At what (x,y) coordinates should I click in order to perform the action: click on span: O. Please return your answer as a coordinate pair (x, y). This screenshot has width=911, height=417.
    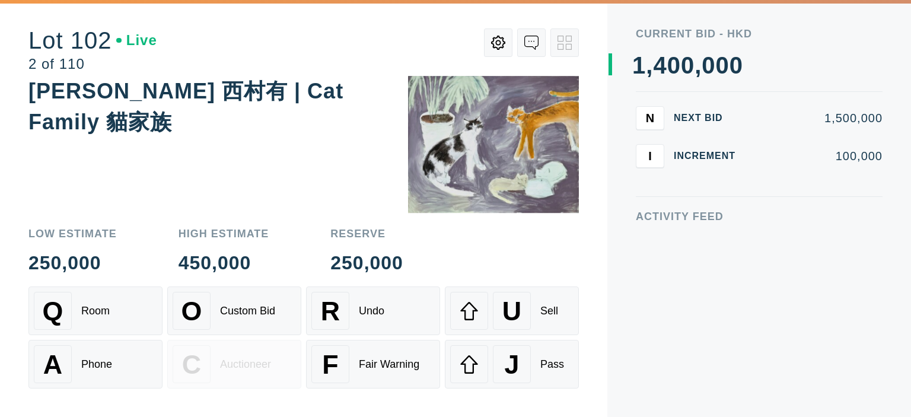
    Looking at the image, I should click on (192, 311).